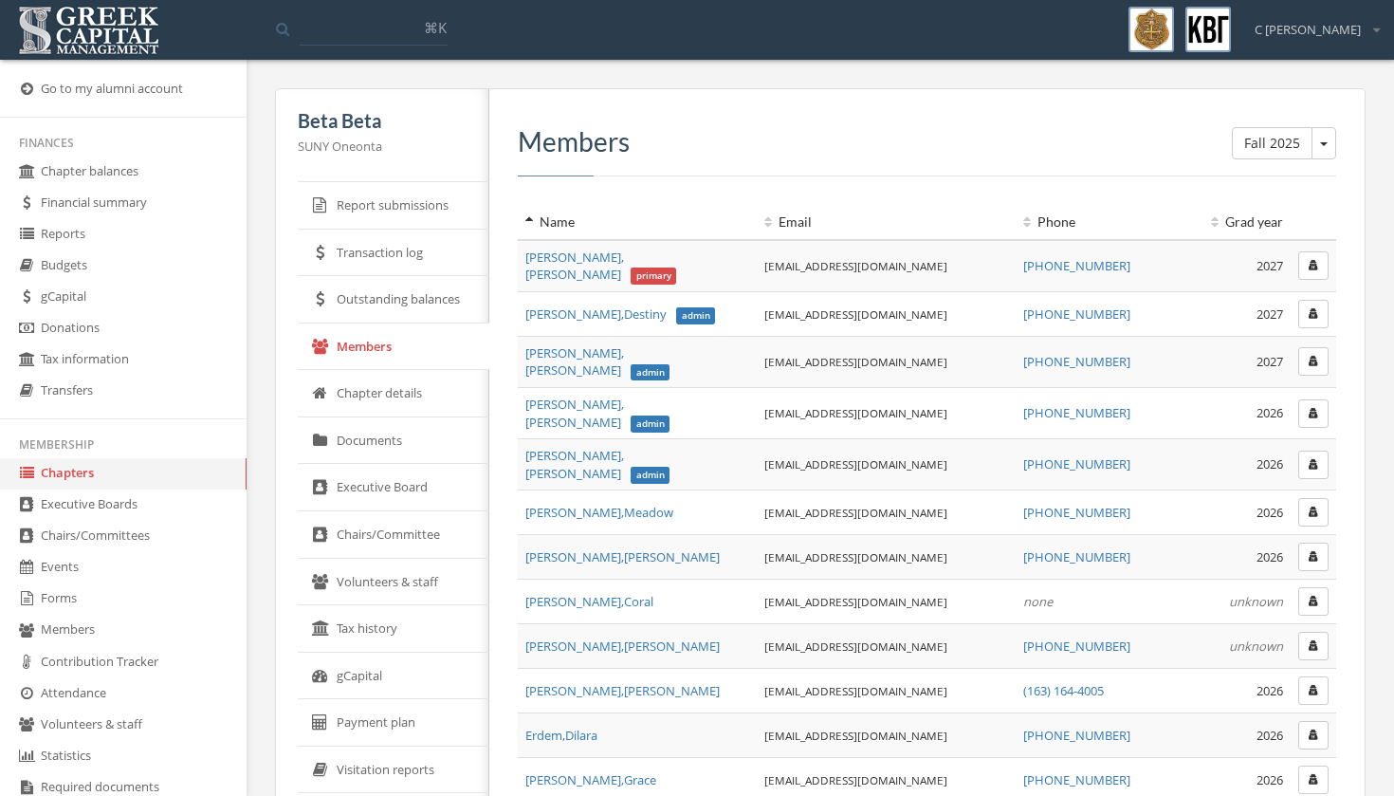 The width and height of the screenshot is (1394, 796). I want to click on h5: Beta Beta, so click(382, 120).